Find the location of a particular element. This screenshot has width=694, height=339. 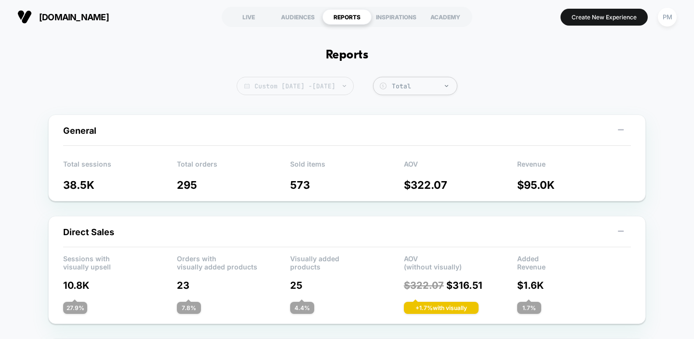

div: PM is located at coordinates (667, 17).